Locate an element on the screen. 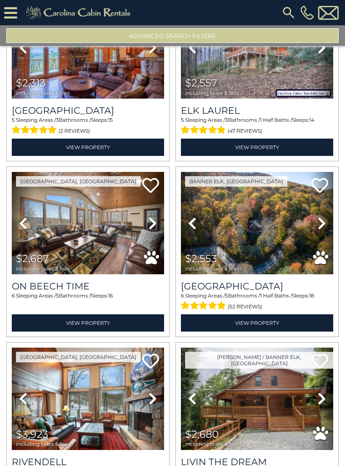 This screenshot has height=466, width=345. img: thumbnail_163272699.jpeg is located at coordinates (257, 223).